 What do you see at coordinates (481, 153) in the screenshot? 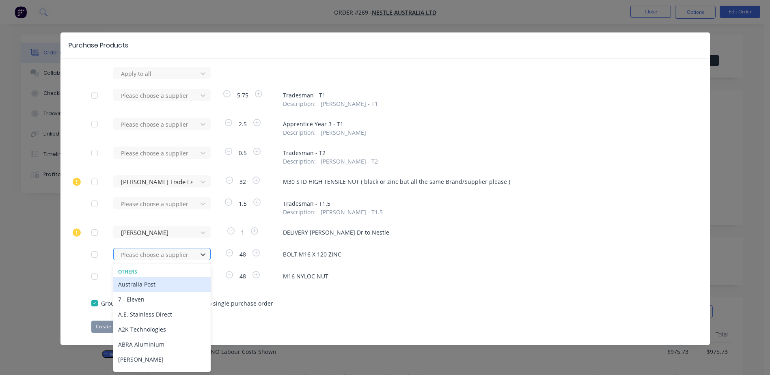
I see `span: Tradesman - T2` at bounding box center [481, 153].